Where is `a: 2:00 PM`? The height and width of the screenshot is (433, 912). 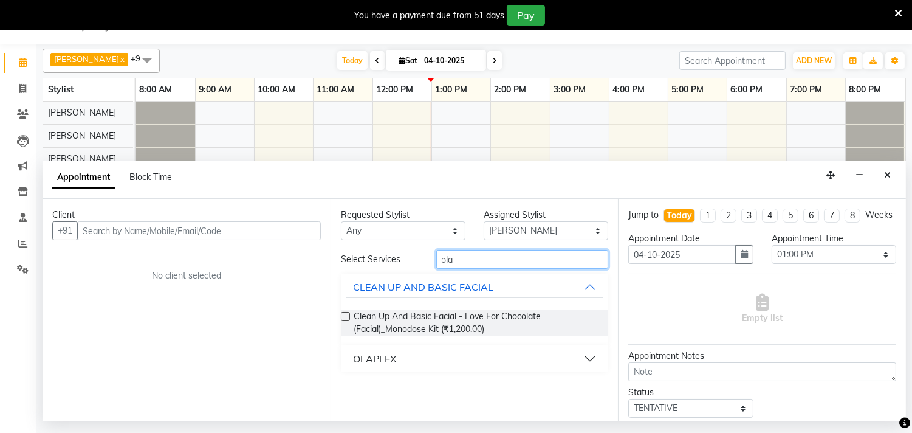 a: 2:00 PM is located at coordinates (510, 89).